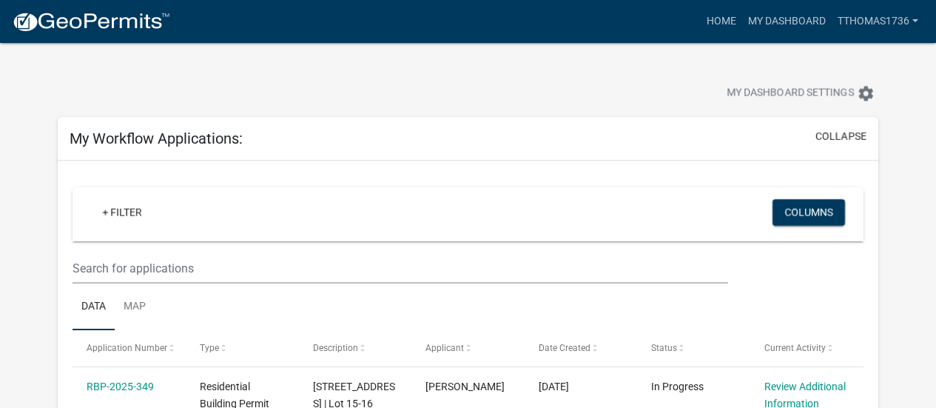 The image size is (936, 408). Describe the element at coordinates (445, 348) in the screenshot. I see `span: Applicant` at that location.